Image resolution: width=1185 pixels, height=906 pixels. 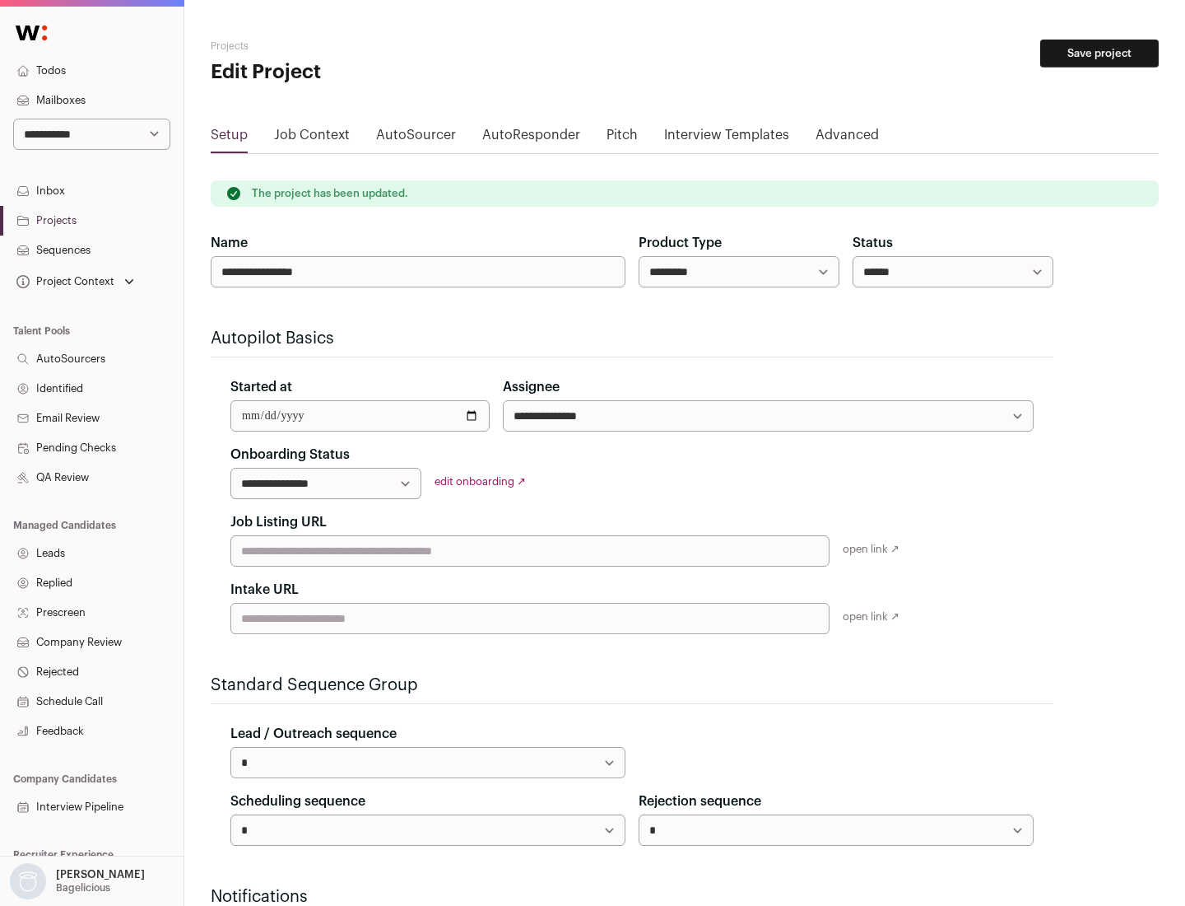 What do you see at coordinates (264, 589) in the screenshot?
I see `label: Intake URL` at bounding box center [264, 589].